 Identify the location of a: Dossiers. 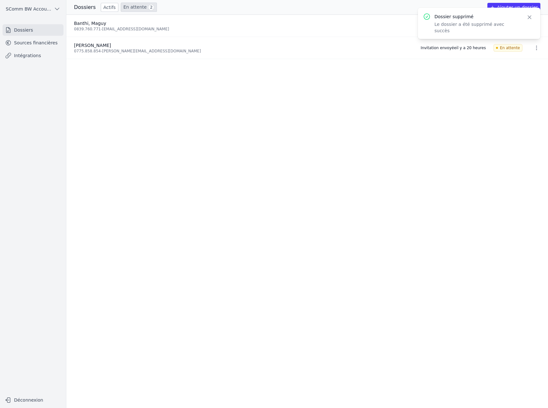
(33, 30).